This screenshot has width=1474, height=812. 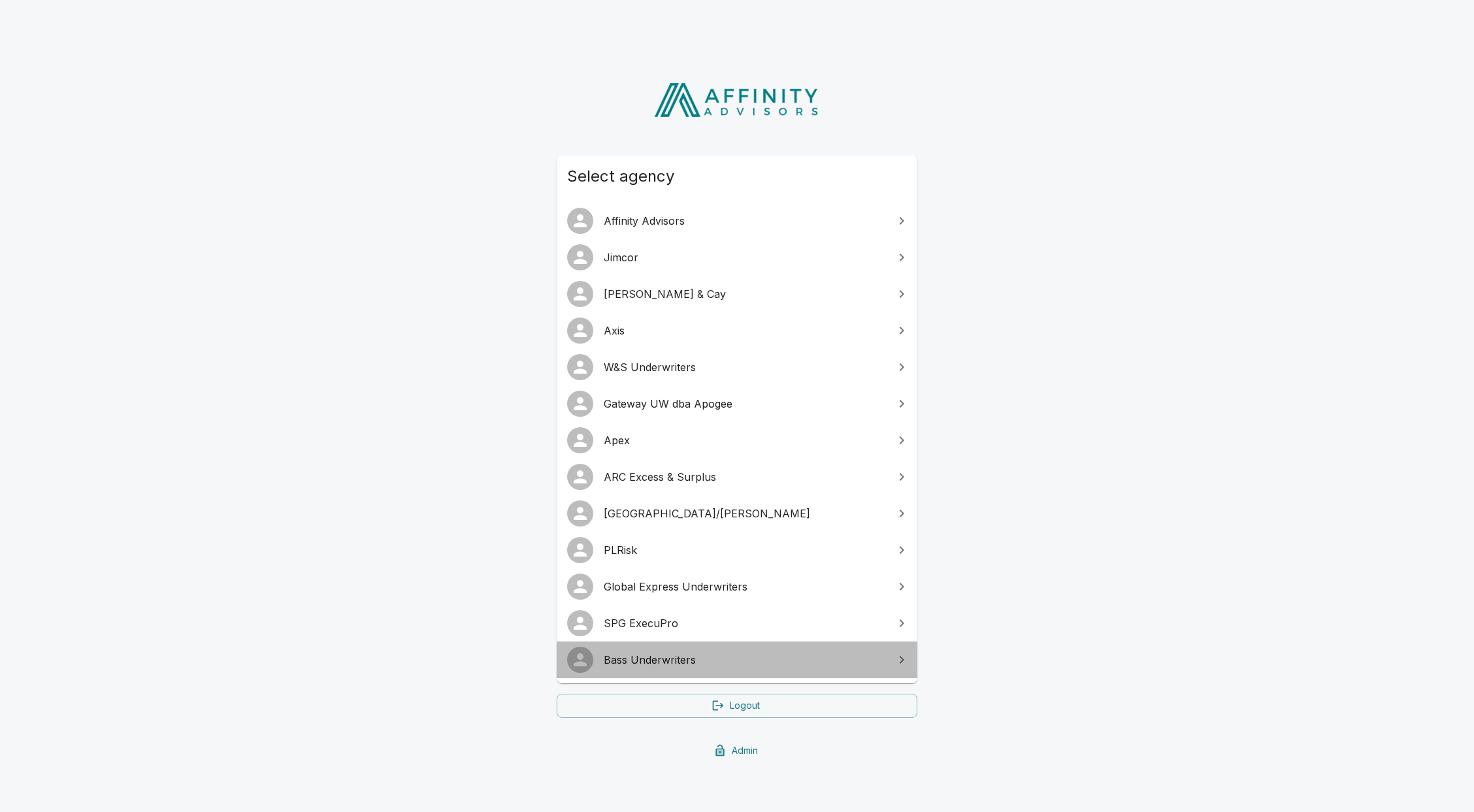 What do you see at coordinates (737, 257) in the screenshot?
I see `a: Jimcor` at bounding box center [737, 257].